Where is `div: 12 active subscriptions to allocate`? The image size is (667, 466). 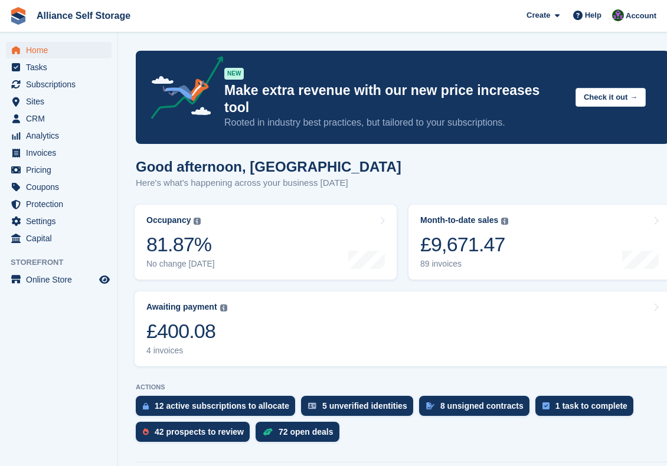
div: 12 active subscriptions to allocate is located at coordinates (222, 406).